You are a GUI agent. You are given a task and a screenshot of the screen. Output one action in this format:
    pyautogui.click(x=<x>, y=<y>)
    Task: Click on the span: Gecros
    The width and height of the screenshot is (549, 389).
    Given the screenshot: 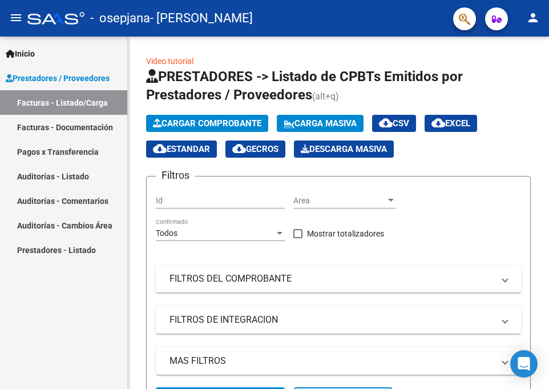 What is the action you would take?
    pyautogui.click(x=255, y=149)
    